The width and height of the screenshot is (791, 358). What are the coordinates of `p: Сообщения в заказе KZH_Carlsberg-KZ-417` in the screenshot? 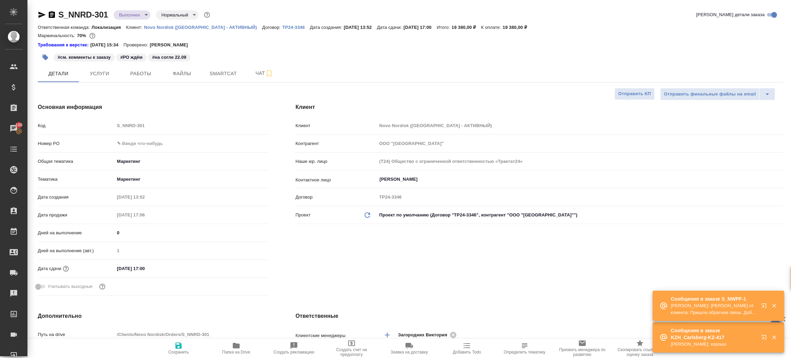 It's located at (714, 334).